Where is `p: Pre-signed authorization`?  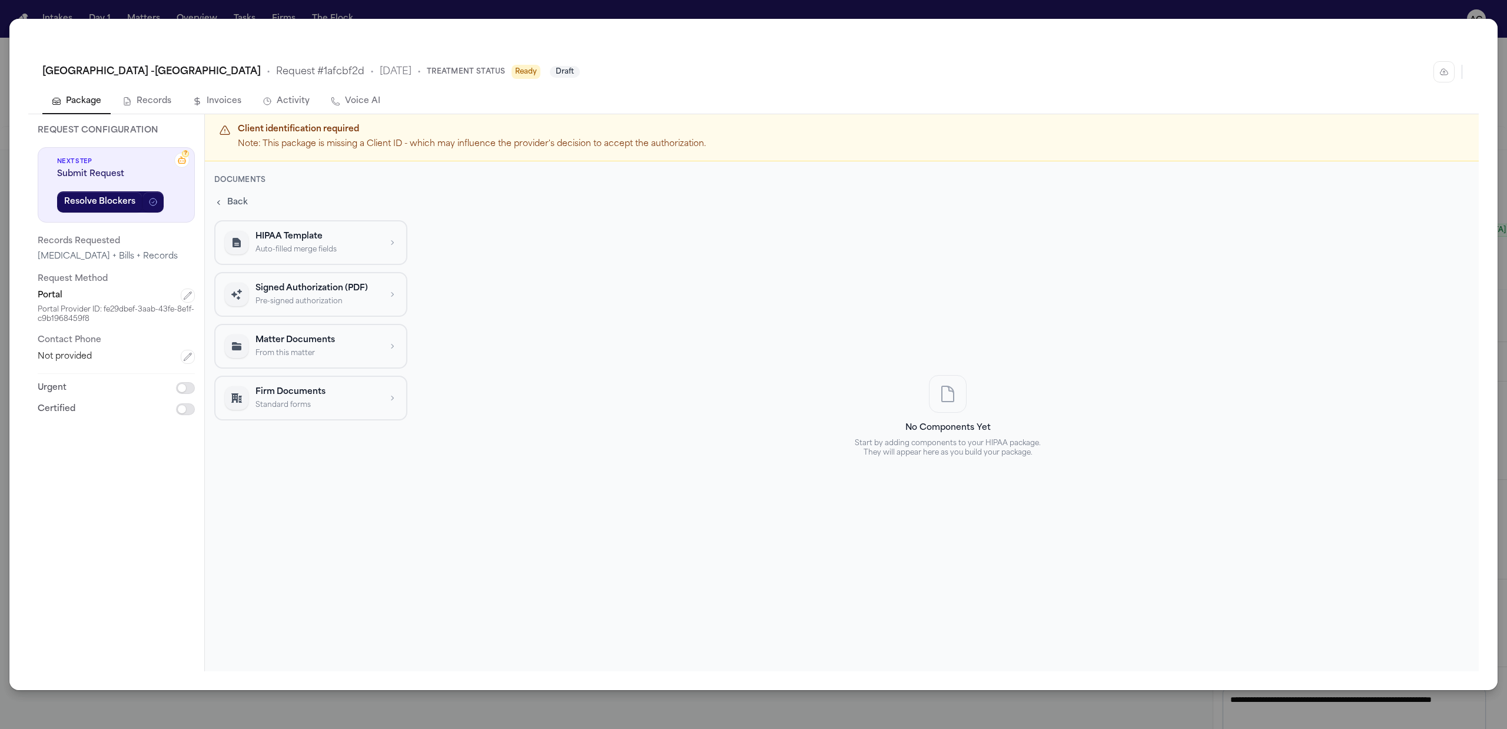 p: Pre-signed authorization is located at coordinates (318, 301).